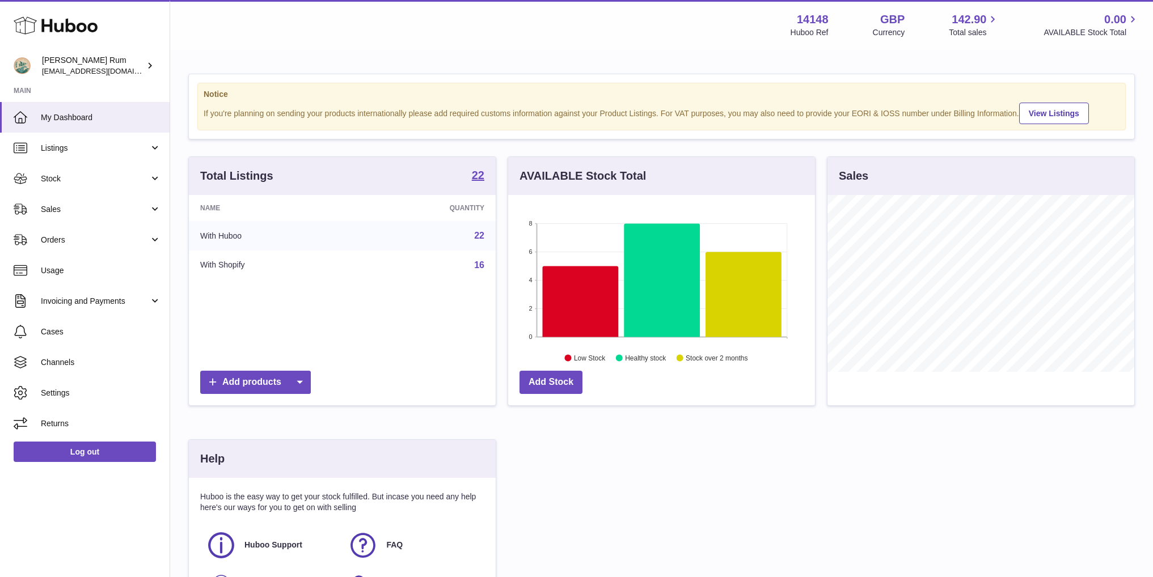  Describe the element at coordinates (645, 358) in the screenshot. I see `text: Healthy stock` at that location.